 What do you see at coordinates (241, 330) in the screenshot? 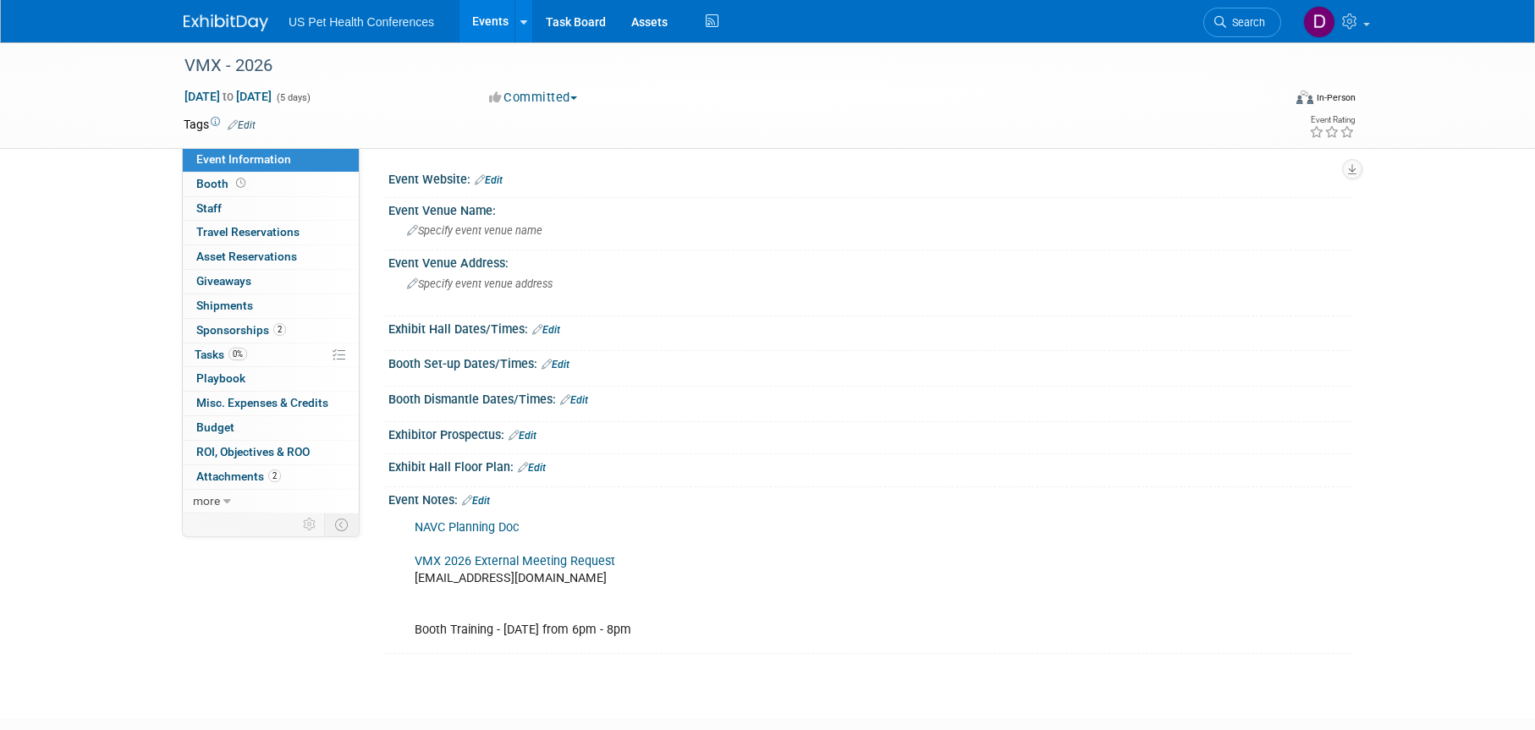
I see `span: Sponsorships` at bounding box center [241, 330].